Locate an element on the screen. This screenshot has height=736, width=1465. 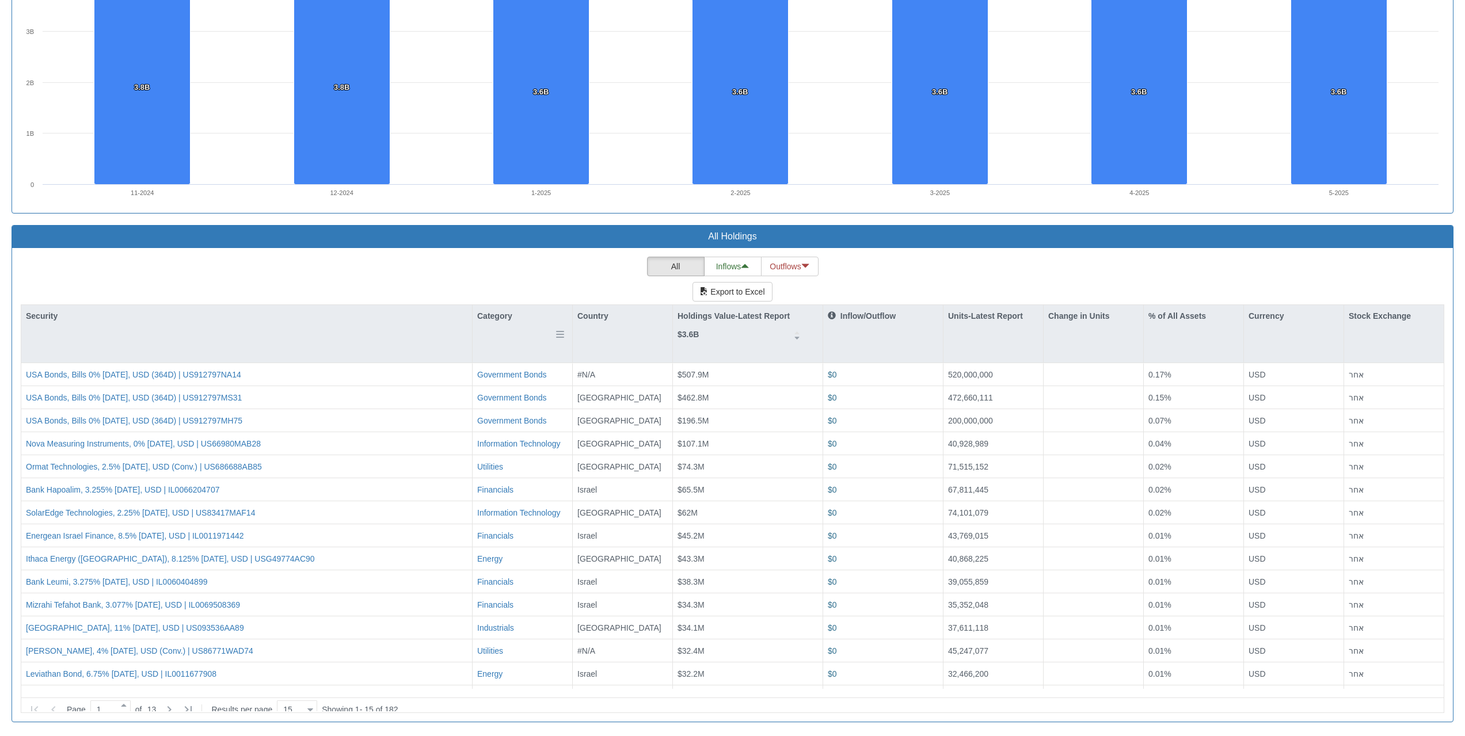
span: $65.5M is located at coordinates (691, 490).